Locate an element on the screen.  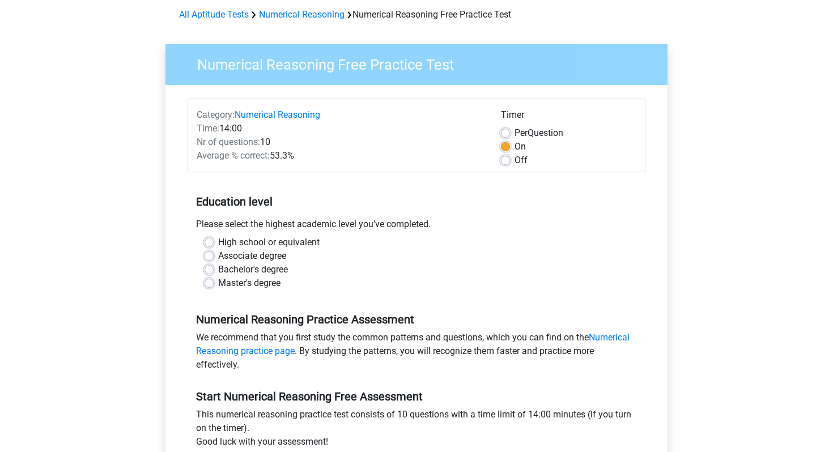
span: Time: is located at coordinates (208, 128).